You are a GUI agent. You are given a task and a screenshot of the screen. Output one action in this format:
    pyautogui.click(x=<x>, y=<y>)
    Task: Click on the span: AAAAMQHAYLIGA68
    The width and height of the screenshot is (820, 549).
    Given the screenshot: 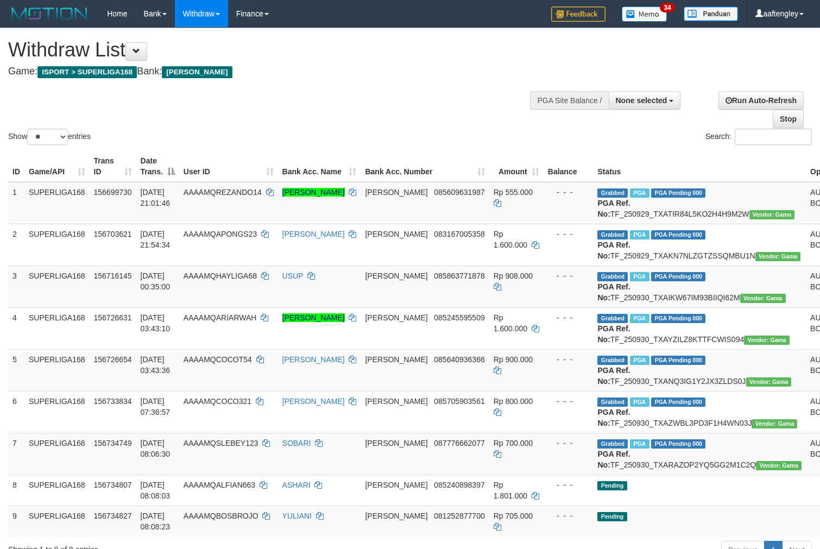 What is the action you would take?
    pyautogui.click(x=220, y=276)
    